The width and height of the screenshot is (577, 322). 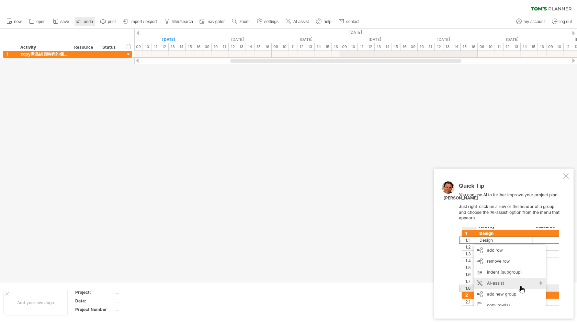 What do you see at coordinates (324, 22) in the screenshot?
I see `a: help` at bounding box center [324, 22].